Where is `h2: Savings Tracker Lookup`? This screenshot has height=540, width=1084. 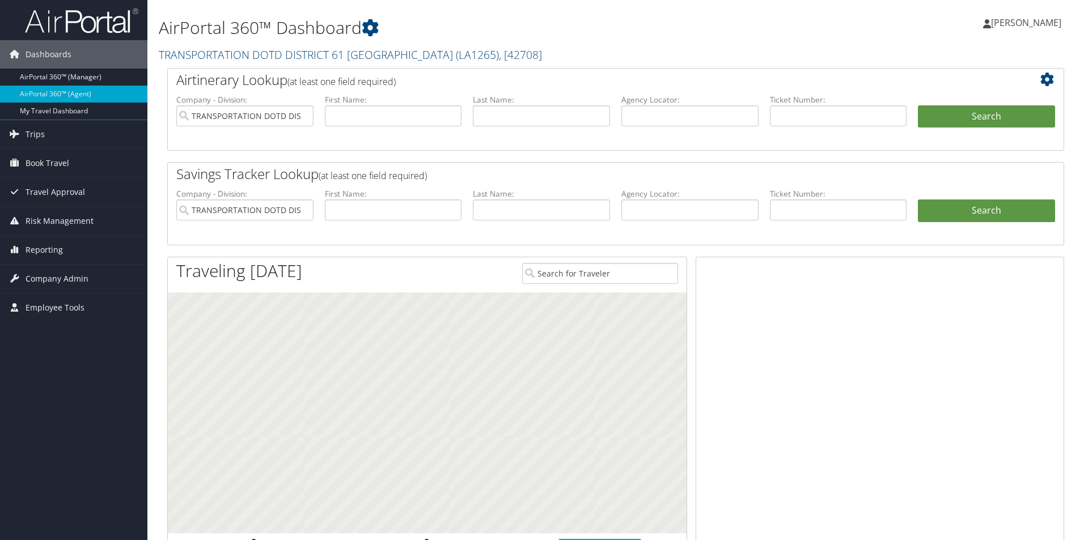
h2: Savings Tracker Lookup is located at coordinates (578, 174).